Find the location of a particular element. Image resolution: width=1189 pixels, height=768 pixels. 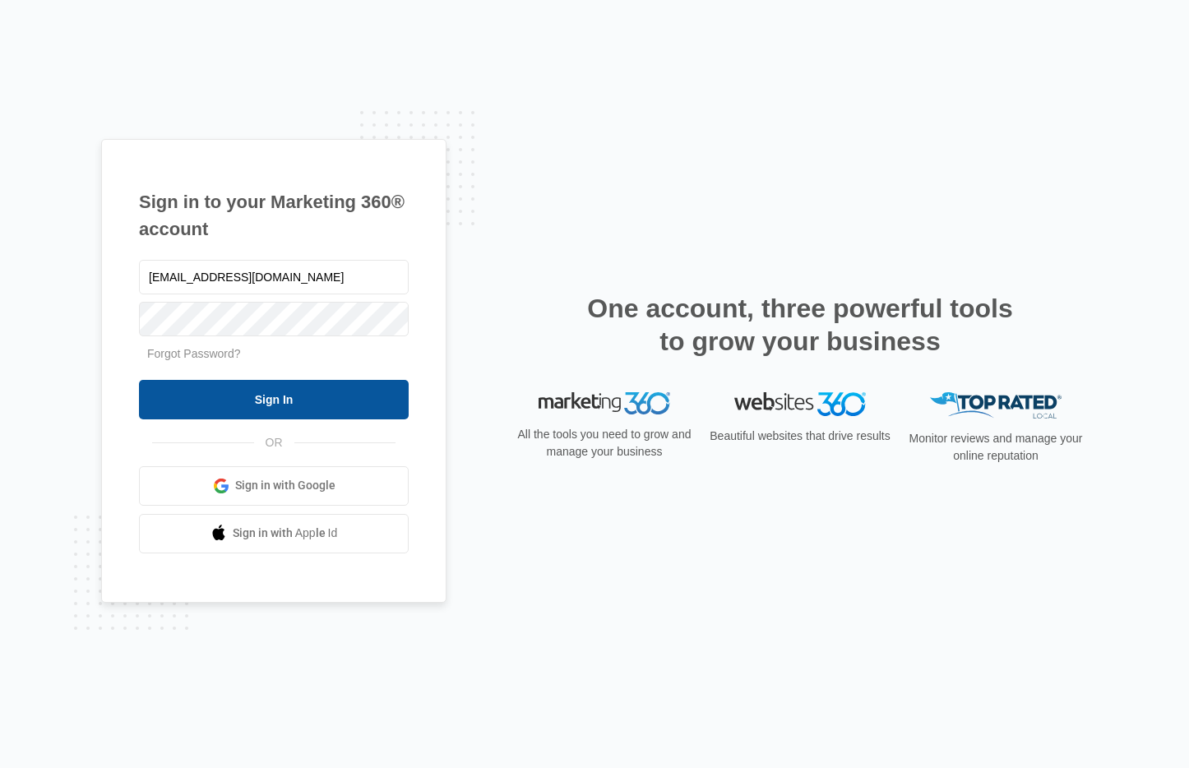

img: Top Rated Local is located at coordinates (996, 405).